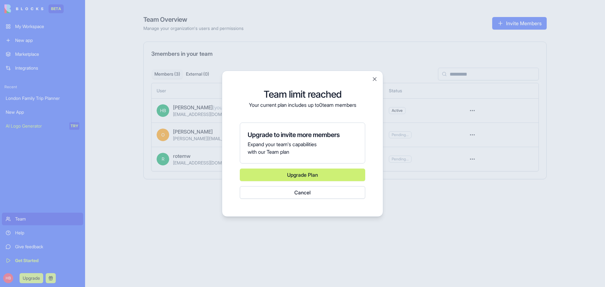  What do you see at coordinates (302, 148) in the screenshot?
I see `p: Expand your team's capabilities with our Team plan` at bounding box center [302, 148].